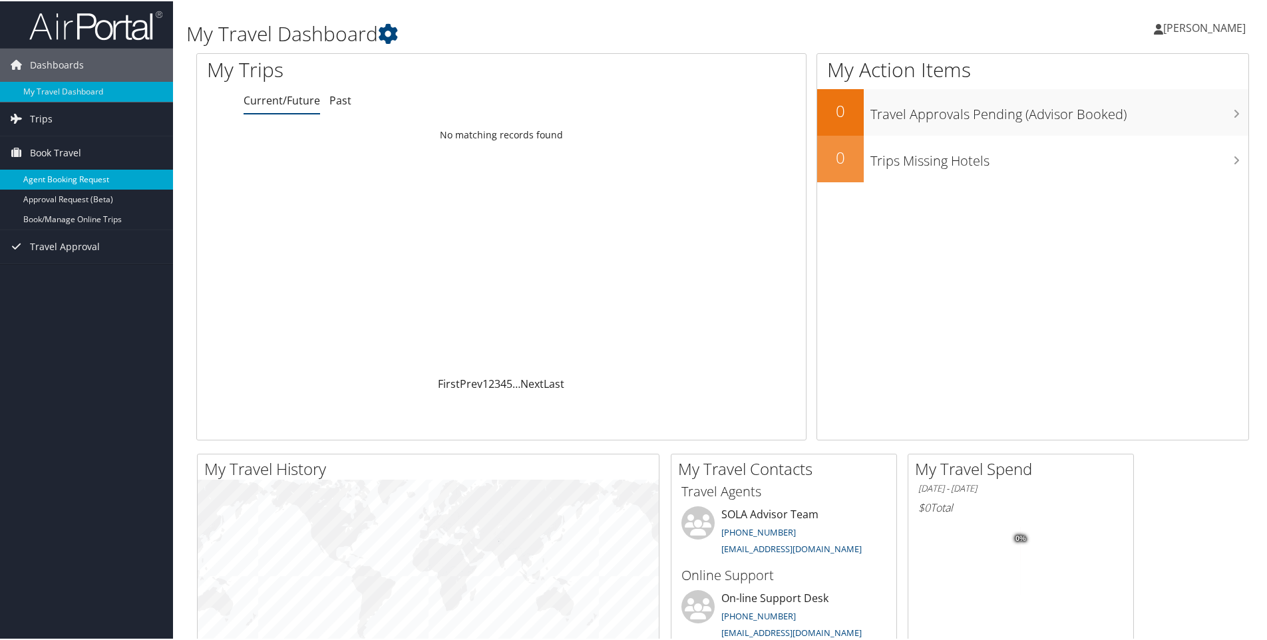 The image size is (1267, 640). Describe the element at coordinates (501, 134) in the screenshot. I see `td: No matching records found` at that location.